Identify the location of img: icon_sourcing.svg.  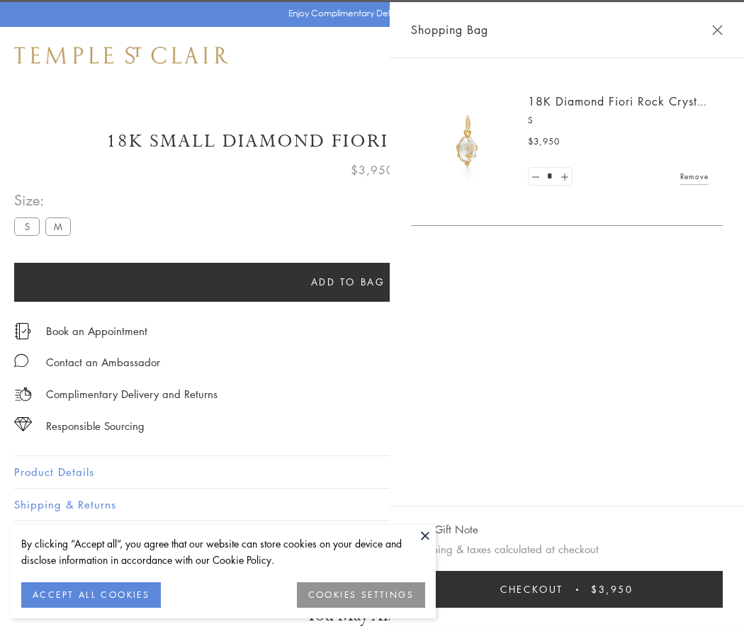
(23, 425).